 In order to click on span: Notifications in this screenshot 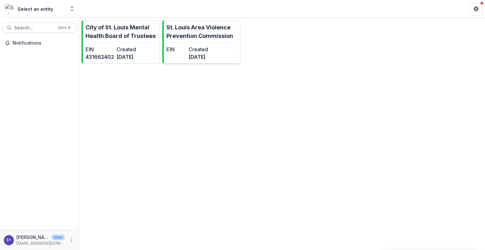, I will do `click(43, 43)`.